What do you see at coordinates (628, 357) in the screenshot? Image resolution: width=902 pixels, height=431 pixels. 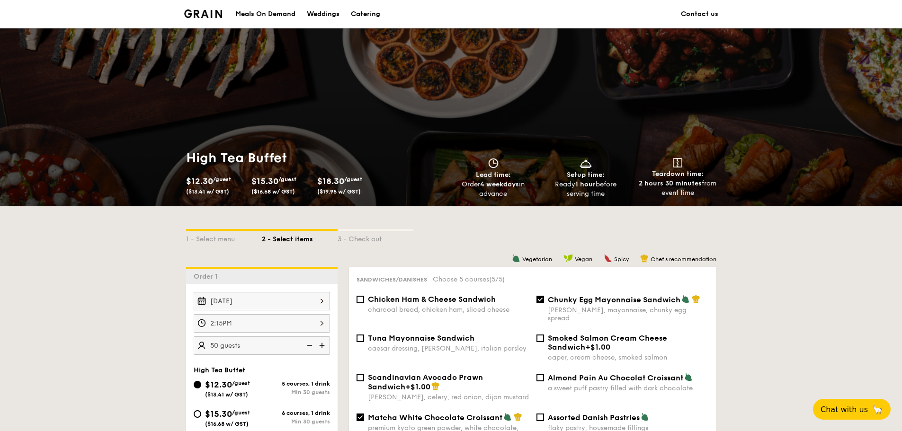 I see `div: caper, cream cheese, smoked salmon` at bounding box center [628, 357].